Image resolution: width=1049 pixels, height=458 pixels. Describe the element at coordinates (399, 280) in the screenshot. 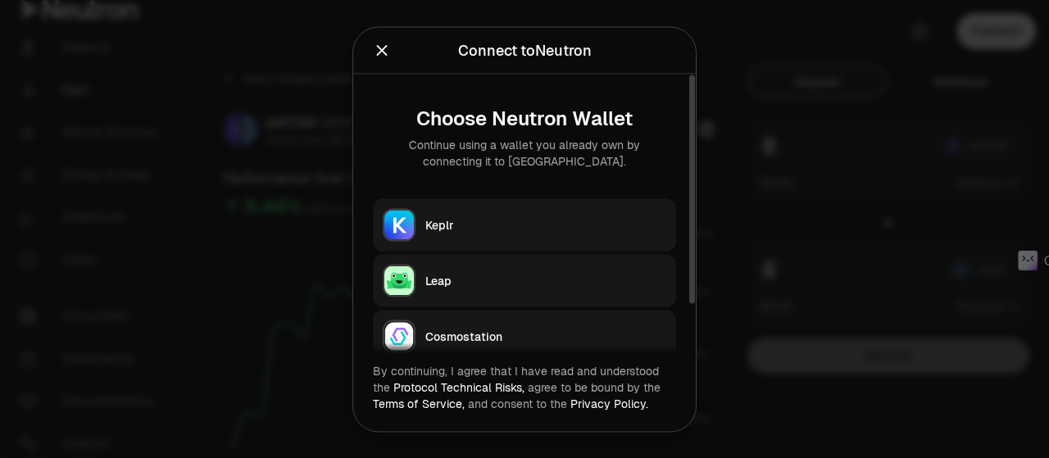

I see `img: Leap` at that location.